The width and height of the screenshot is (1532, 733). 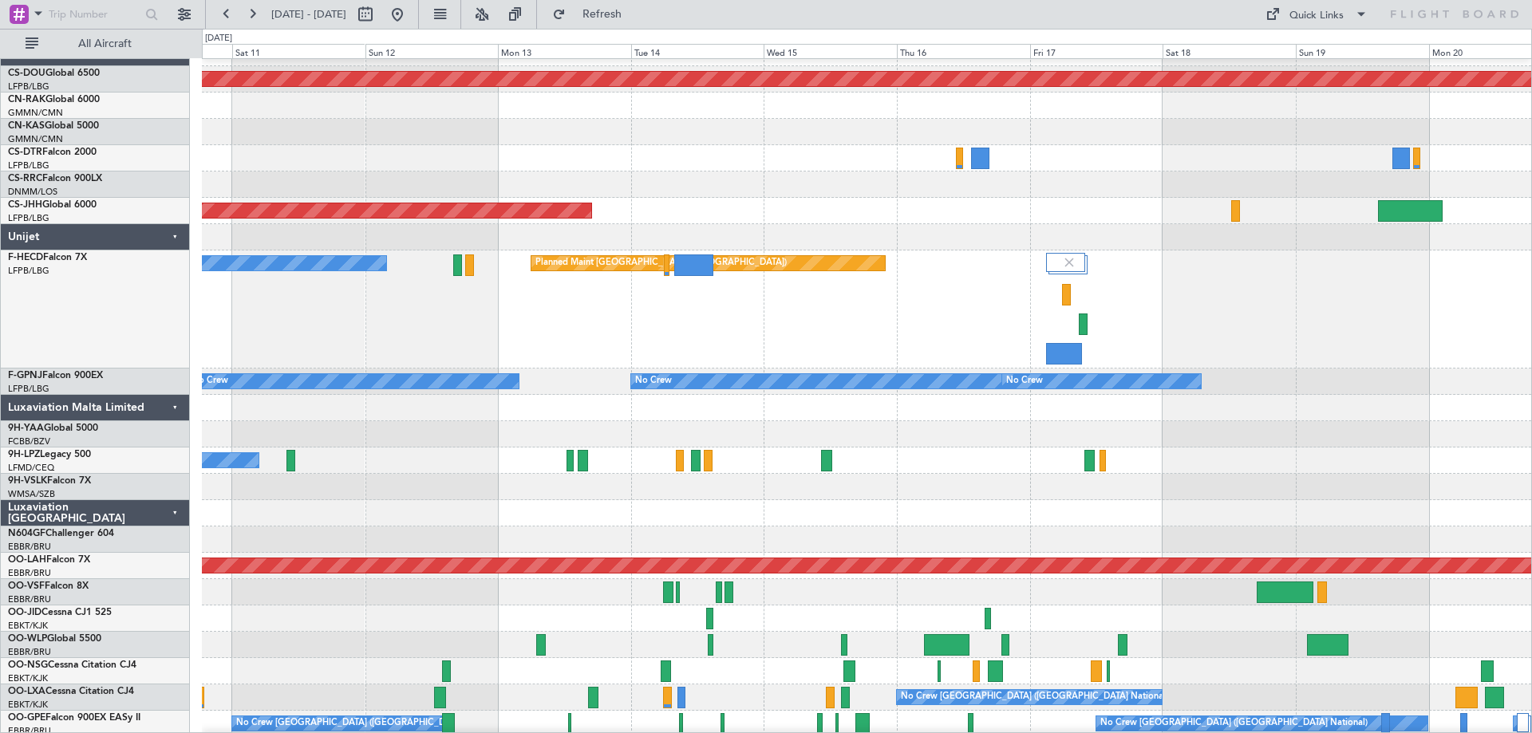 I want to click on button: Quick Links, so click(x=1317, y=14).